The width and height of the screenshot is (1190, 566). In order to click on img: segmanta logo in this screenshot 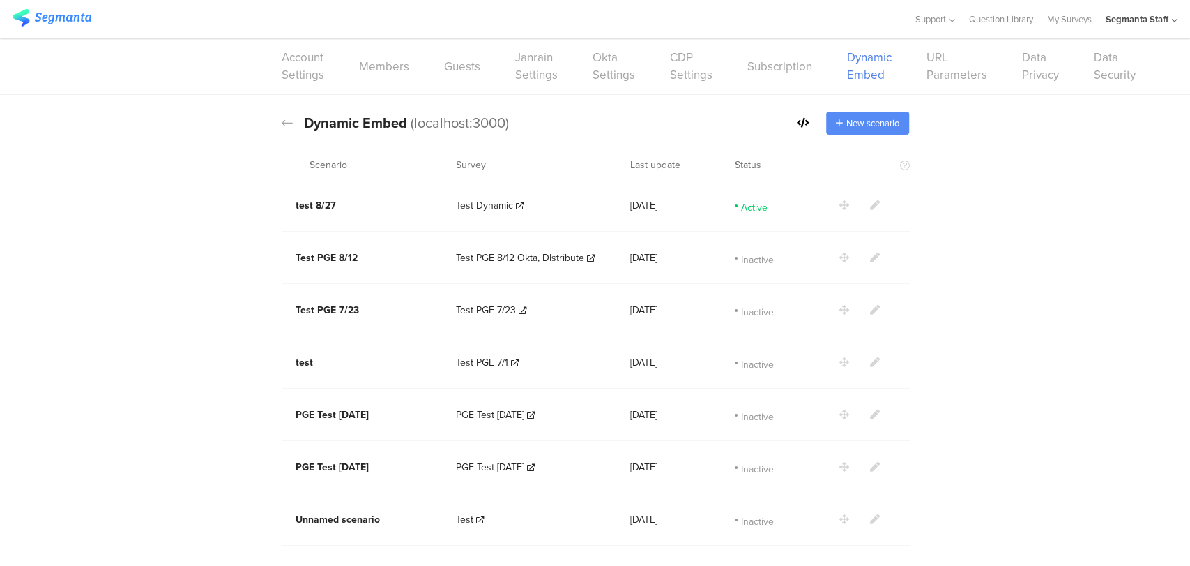, I will do `click(52, 17)`.